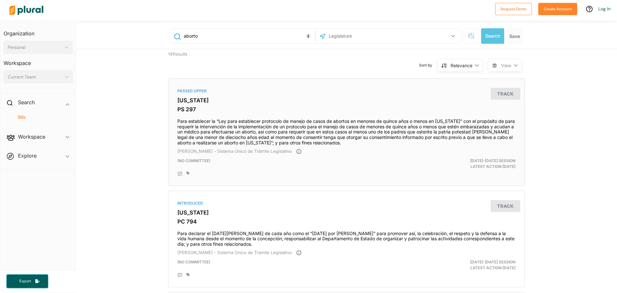 This screenshot has height=293, width=617. I want to click on a: Create Account, so click(557, 8).